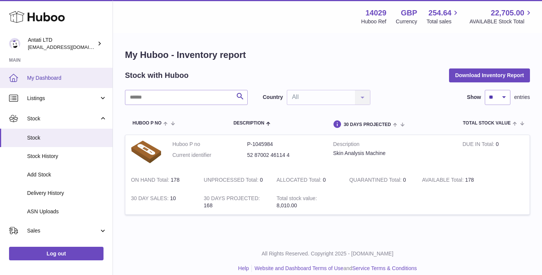  What do you see at coordinates (243, 268) in the screenshot?
I see `a: Help` at bounding box center [243, 268].